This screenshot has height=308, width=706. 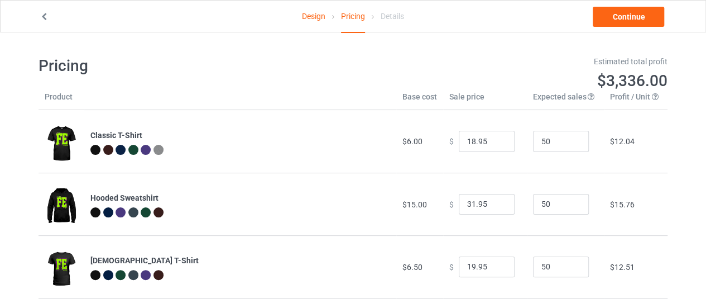 I want to click on span: $3,336.00, so click(x=632, y=80).